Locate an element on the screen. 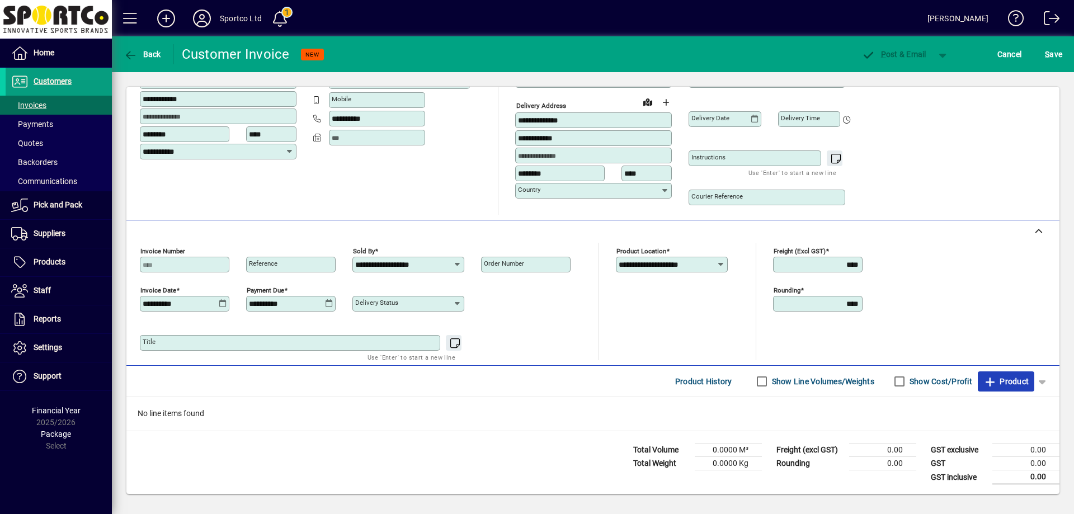  label: Show Line Volumes/Weights is located at coordinates (821, 381).